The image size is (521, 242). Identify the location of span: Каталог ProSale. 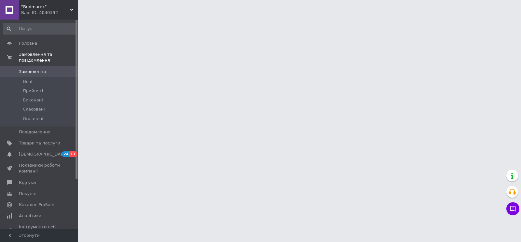
(37, 205).